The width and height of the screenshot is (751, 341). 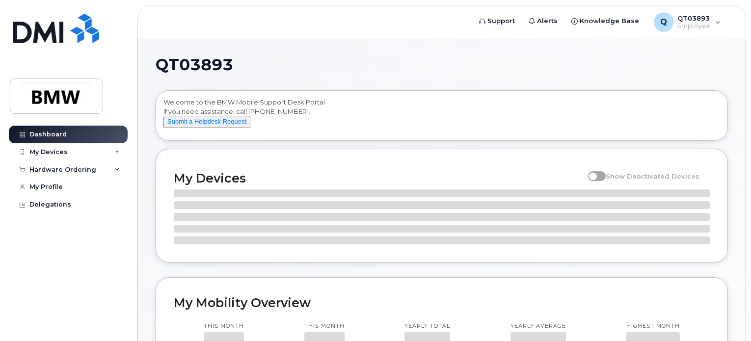 What do you see at coordinates (592, 171) in the screenshot?
I see `input: Show Deactivated Devices` at bounding box center [592, 171].